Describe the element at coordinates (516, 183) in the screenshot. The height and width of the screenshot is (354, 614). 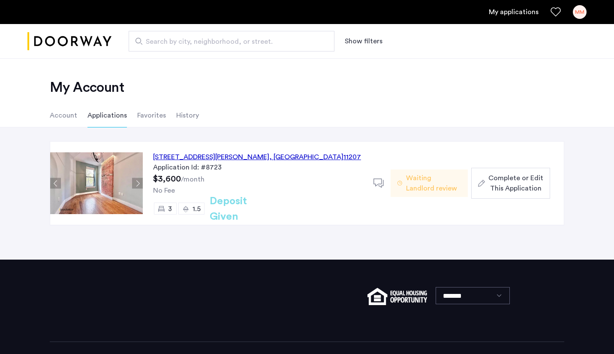
I see `span: Complete or Edit This Application` at that location.